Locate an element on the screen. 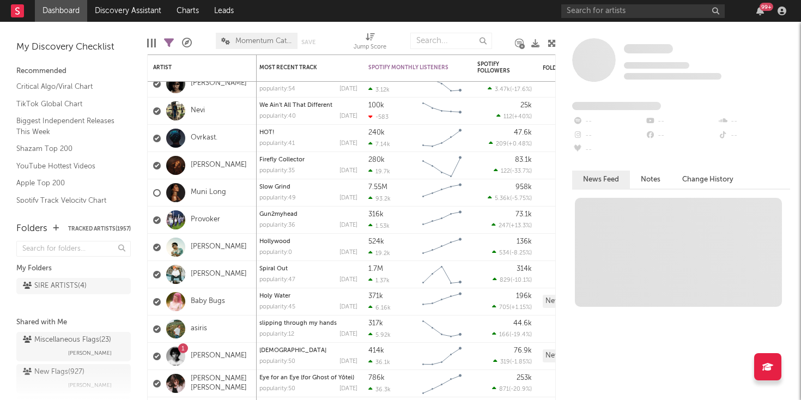 The width and height of the screenshot is (801, 400). div: 316k is located at coordinates (376, 214).